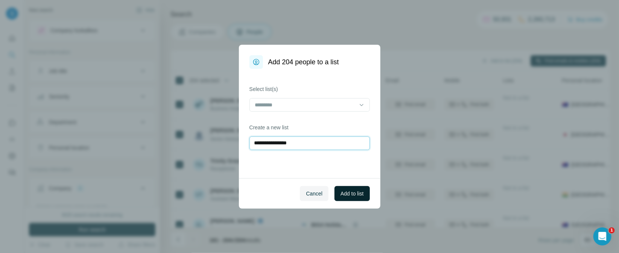  I want to click on span: Cancel, so click(314, 194).